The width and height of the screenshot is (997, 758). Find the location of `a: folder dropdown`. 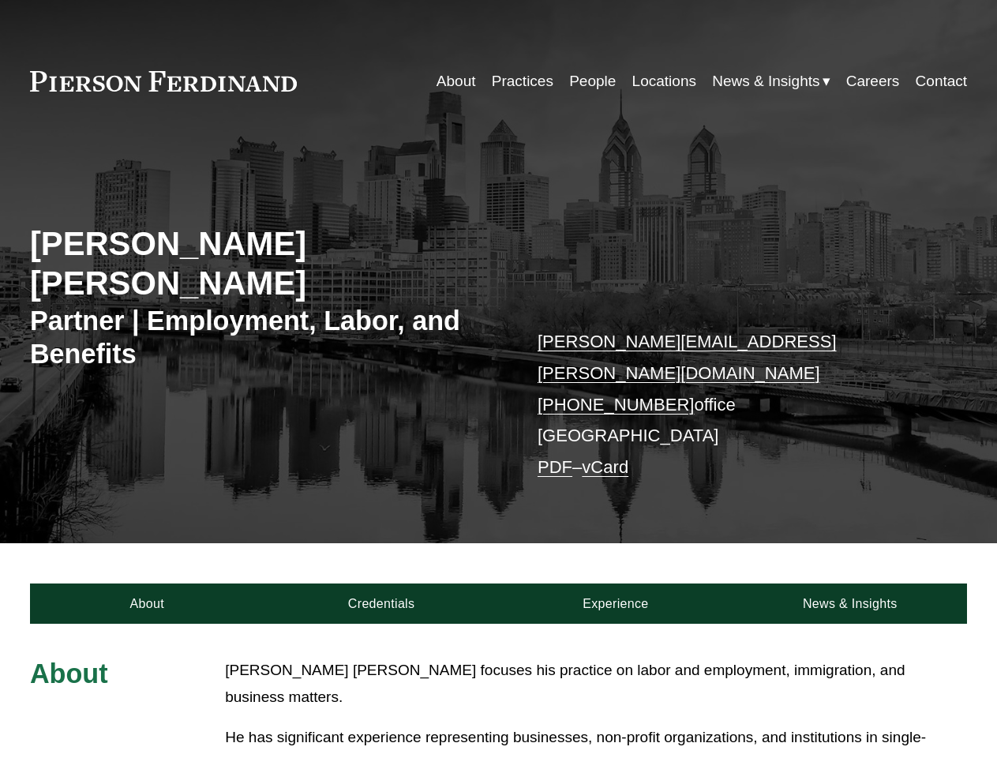

a: folder dropdown is located at coordinates (770, 81).